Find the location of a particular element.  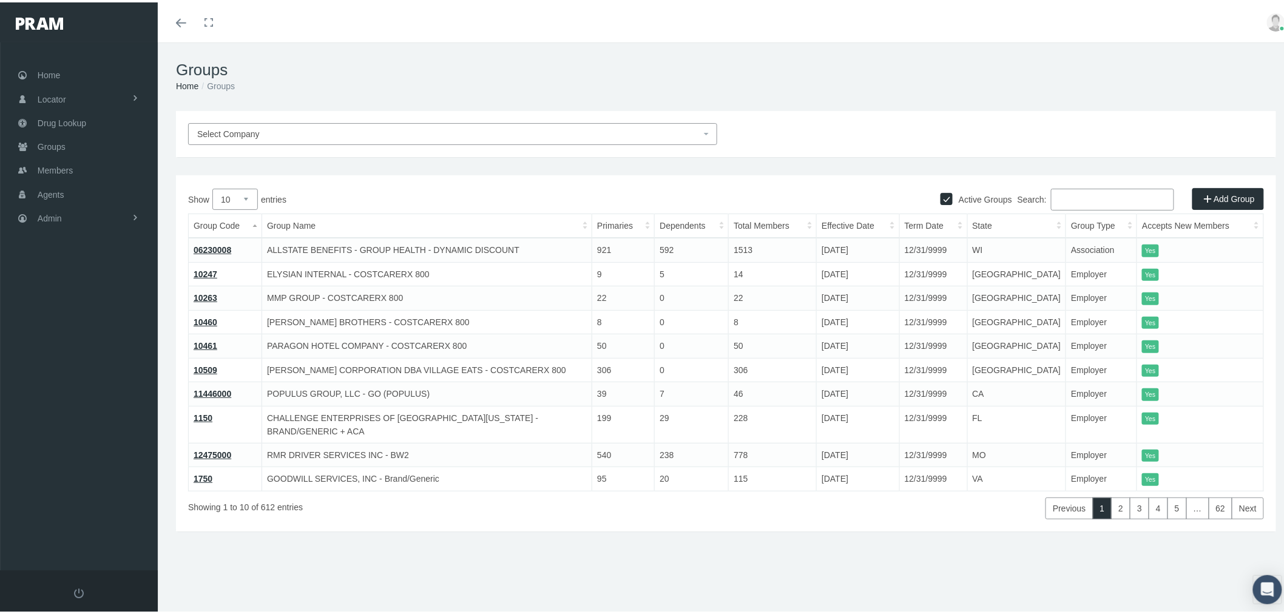

span: Members is located at coordinates (55, 168).